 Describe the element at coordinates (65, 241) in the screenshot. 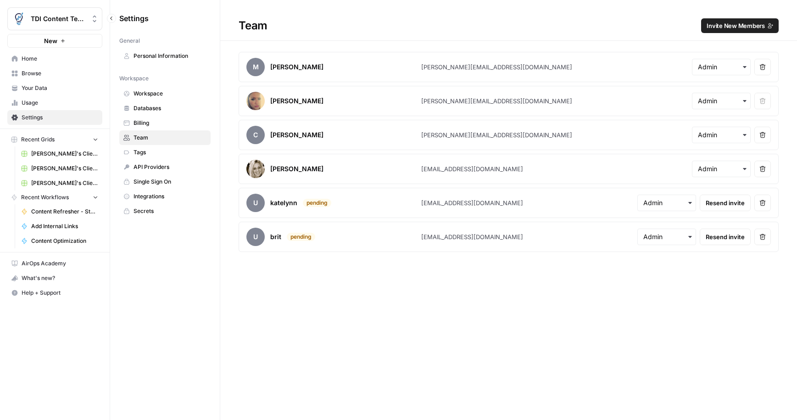

I see `span: Content Optimization` at that location.